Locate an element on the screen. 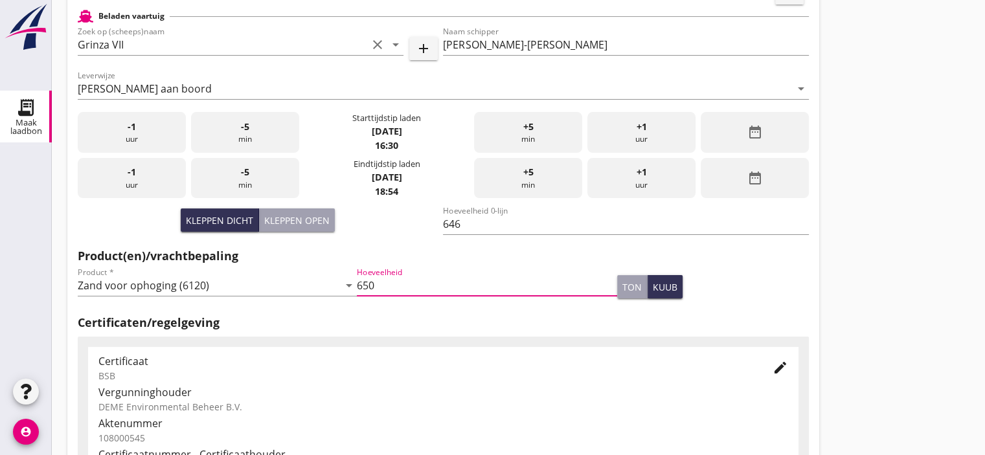 The width and height of the screenshot is (985, 455). div: ton is located at coordinates (632, 287).